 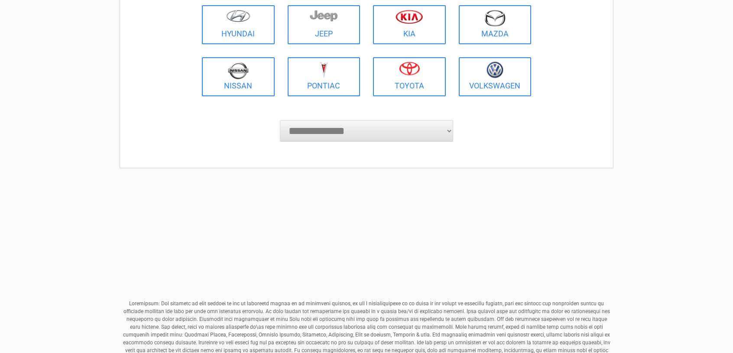 I want to click on img: volkswagen, so click(x=495, y=70).